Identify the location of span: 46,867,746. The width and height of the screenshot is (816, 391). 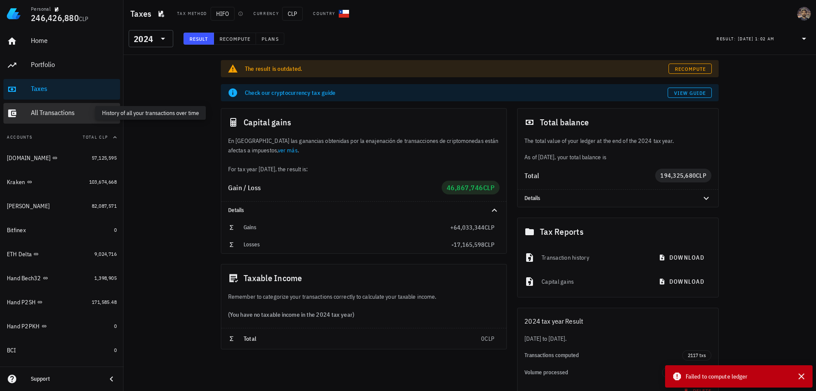
(465, 187).